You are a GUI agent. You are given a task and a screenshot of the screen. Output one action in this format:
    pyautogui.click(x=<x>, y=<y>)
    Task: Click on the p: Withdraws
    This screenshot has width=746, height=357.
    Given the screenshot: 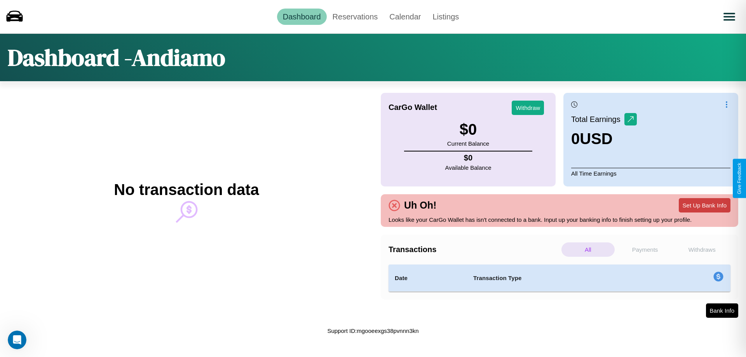 What is the action you would take?
    pyautogui.click(x=702, y=250)
    